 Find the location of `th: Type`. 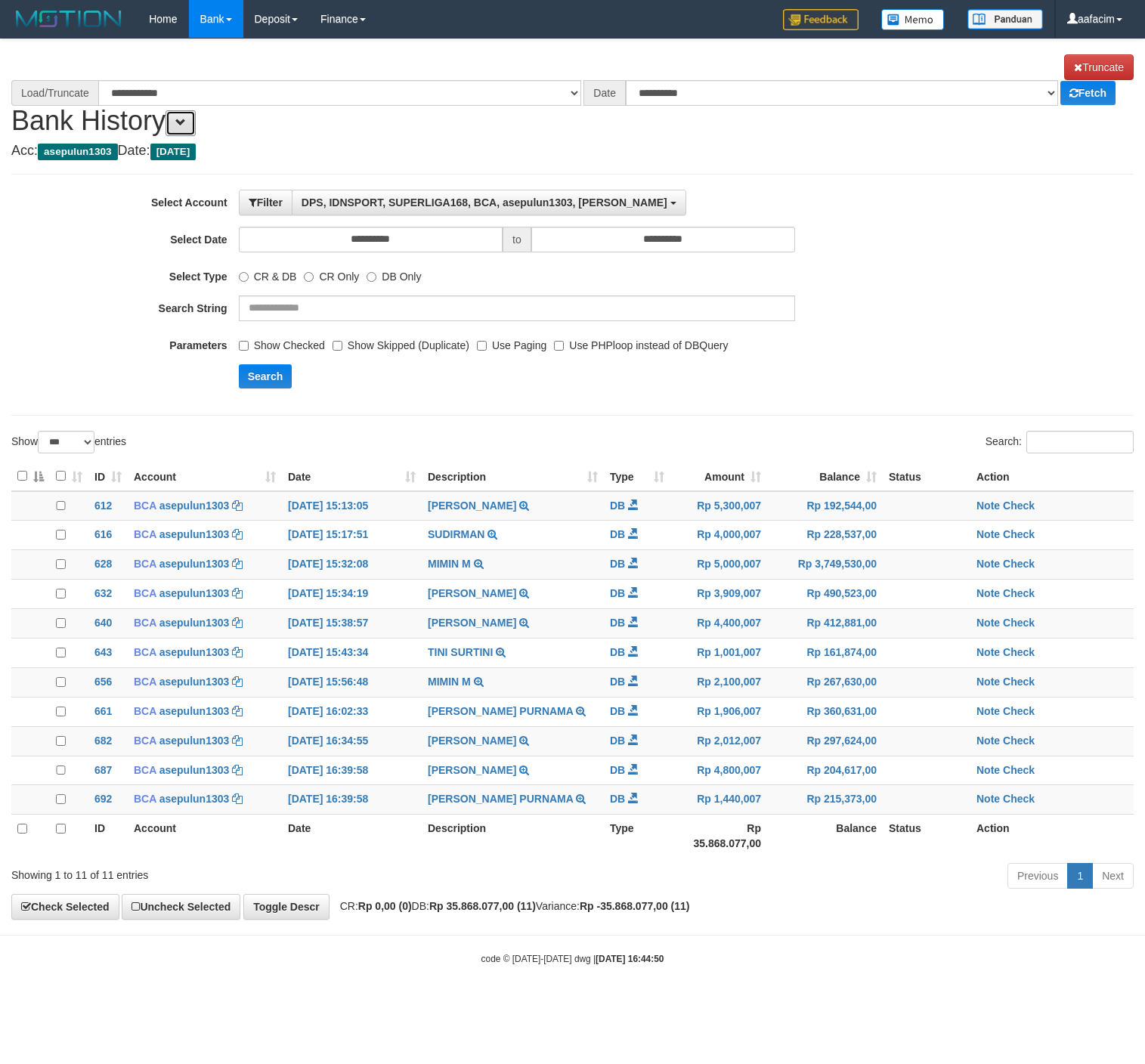

th: Type is located at coordinates (638, 836).